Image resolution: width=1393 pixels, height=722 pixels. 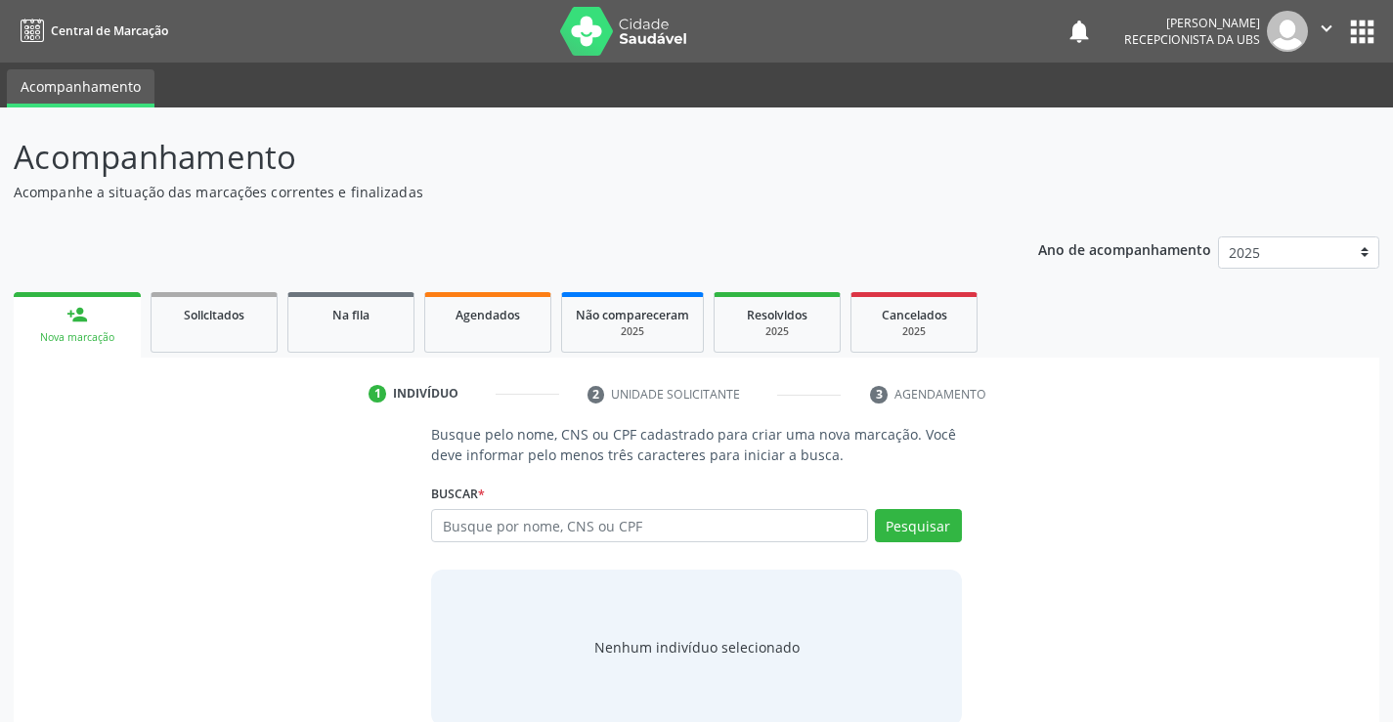 I want to click on div: Indivíduo, so click(x=425, y=394).